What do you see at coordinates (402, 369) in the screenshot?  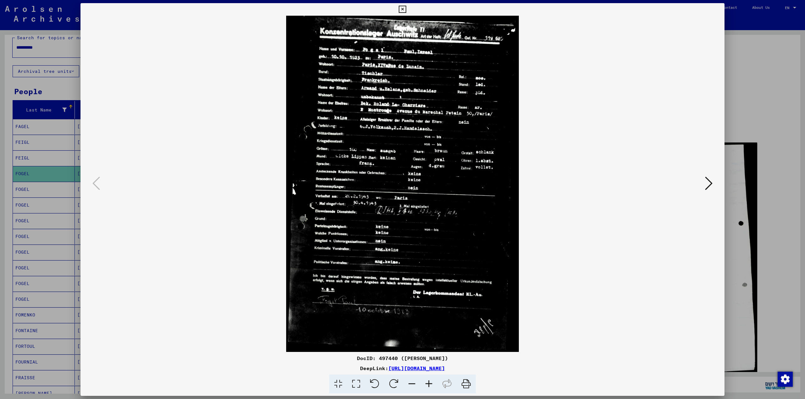 I see `div: DeepLink:` at bounding box center [402, 369].